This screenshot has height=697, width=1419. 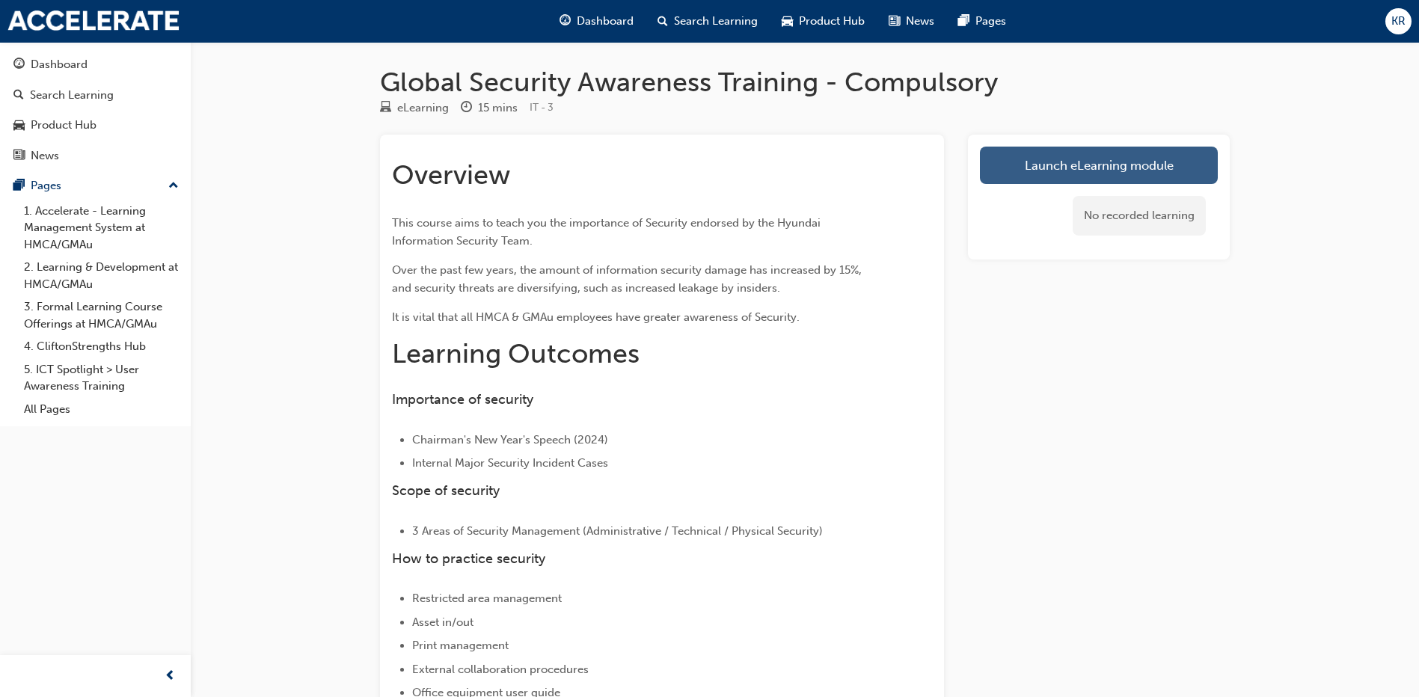 I want to click on span: clock-icon, so click(x=466, y=108).